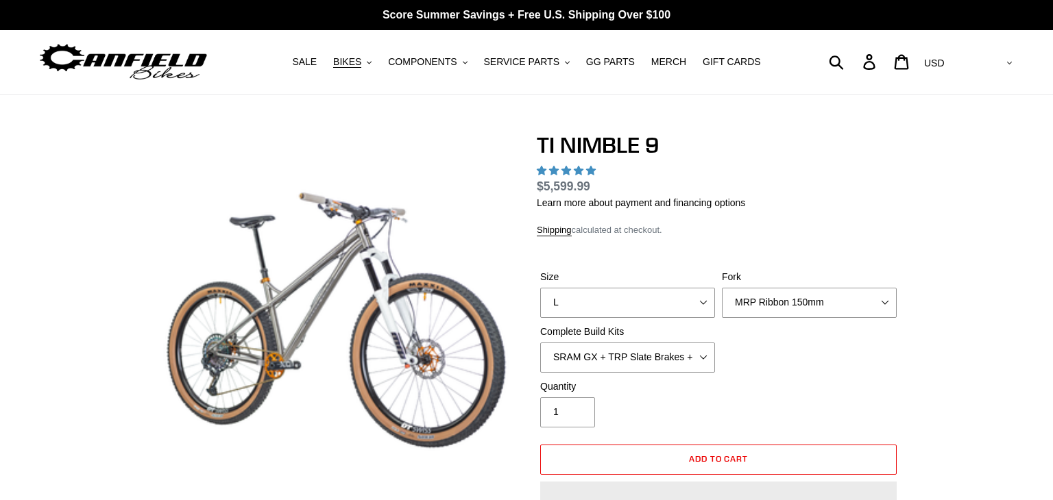 The width and height of the screenshot is (1053, 500). I want to click on span: COMPONENTS, so click(422, 62).